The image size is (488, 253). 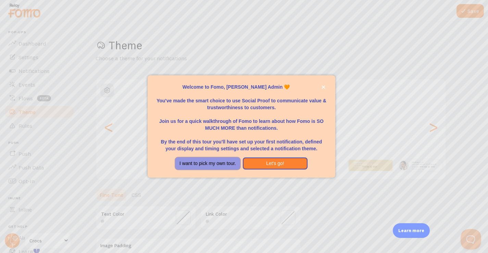 I want to click on p: By the end of this tour you'll have set up your first notification, defined your display and timi..., so click(x=242, y=142).